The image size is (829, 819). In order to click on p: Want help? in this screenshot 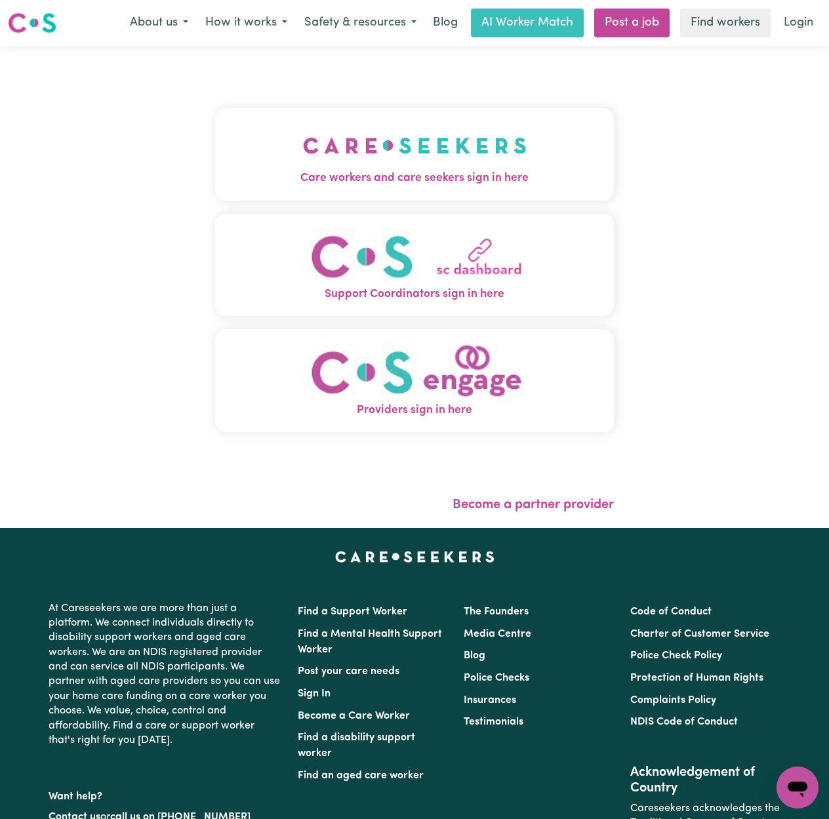, I will do `click(165, 794)`.